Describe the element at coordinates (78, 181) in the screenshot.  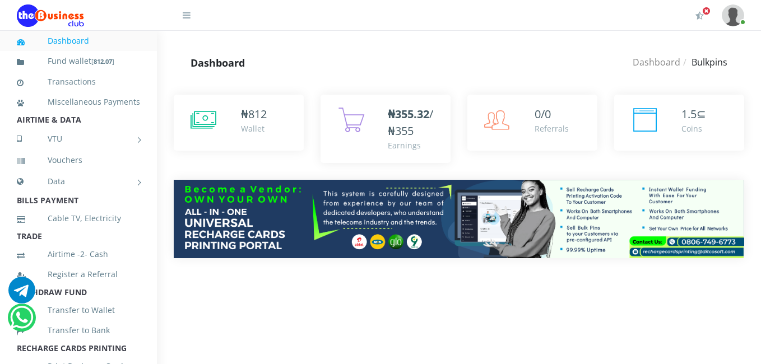
I see `a: Data` at that location.